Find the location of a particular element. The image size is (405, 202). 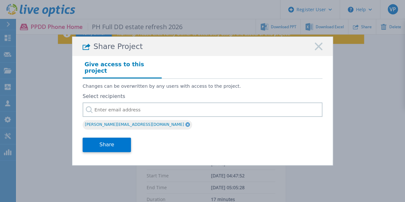

input: Enter email address is located at coordinates (202, 110).